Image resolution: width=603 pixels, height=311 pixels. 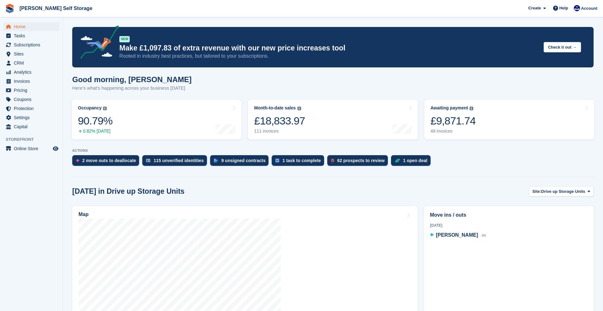 I want to click on span: Create, so click(x=534, y=8).